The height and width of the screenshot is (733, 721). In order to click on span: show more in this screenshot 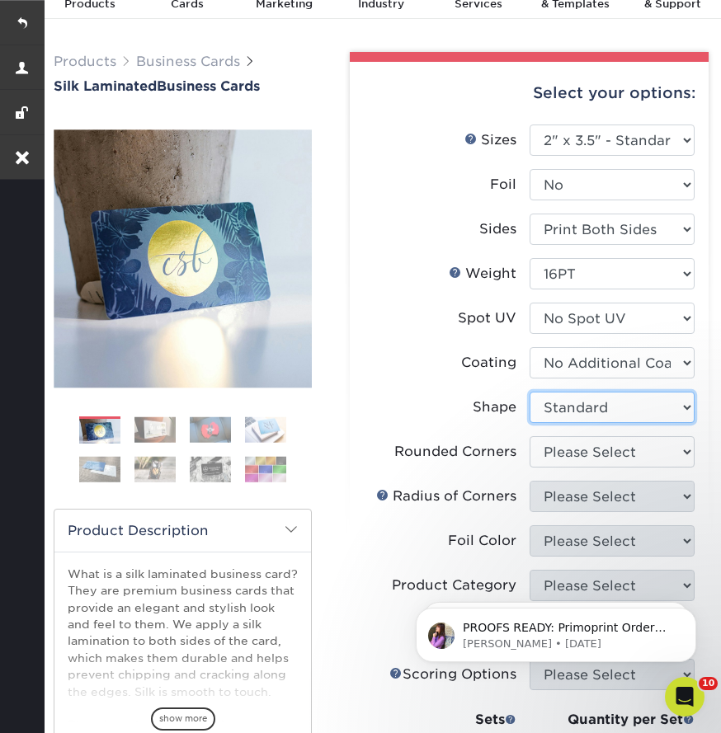, I will do `click(183, 719)`.